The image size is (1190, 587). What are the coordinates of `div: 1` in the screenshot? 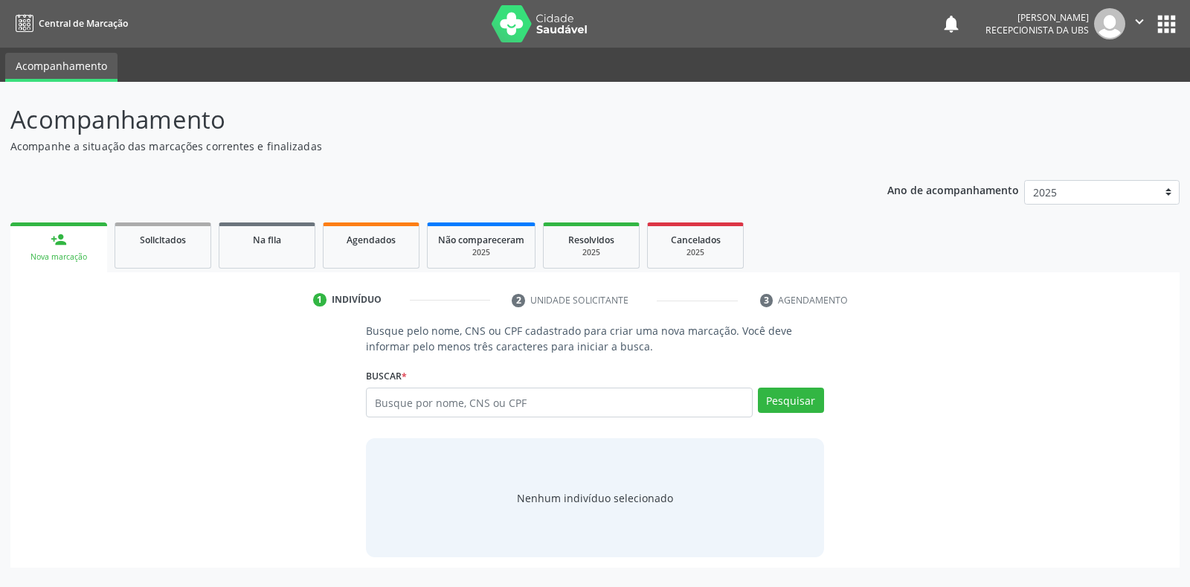 It's located at (320, 300).